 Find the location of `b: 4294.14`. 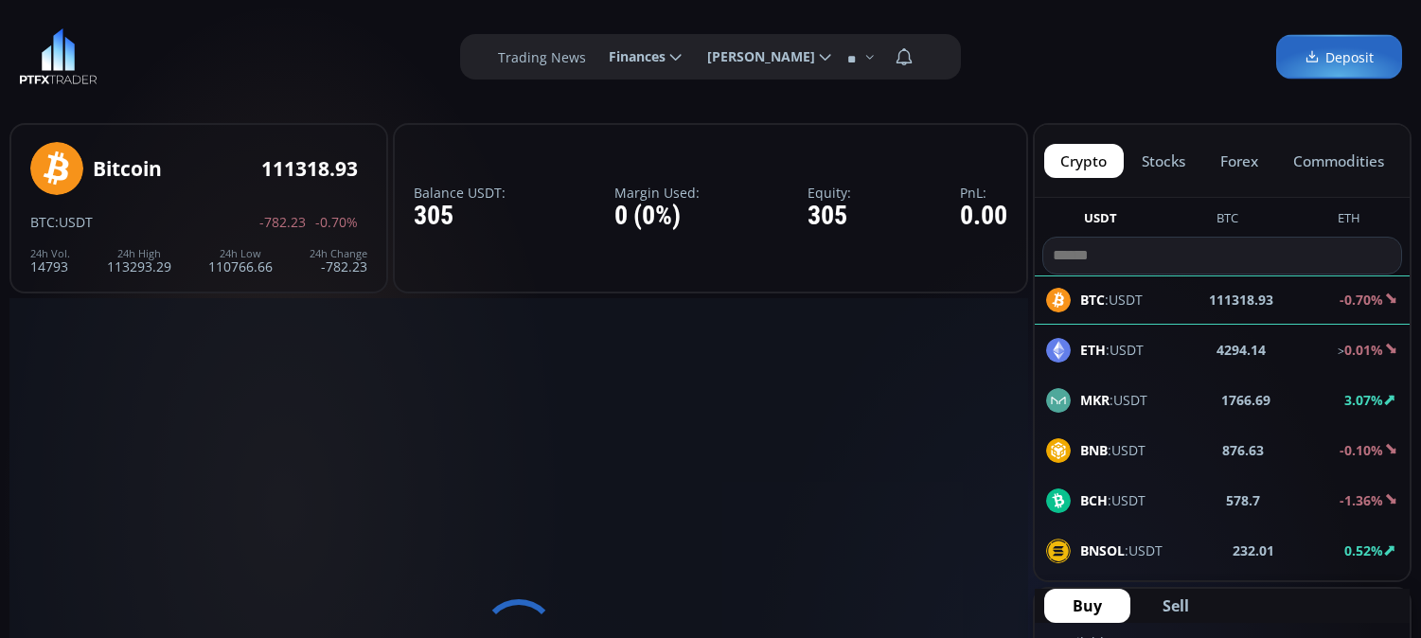

b: 4294.14 is located at coordinates (1241, 349).